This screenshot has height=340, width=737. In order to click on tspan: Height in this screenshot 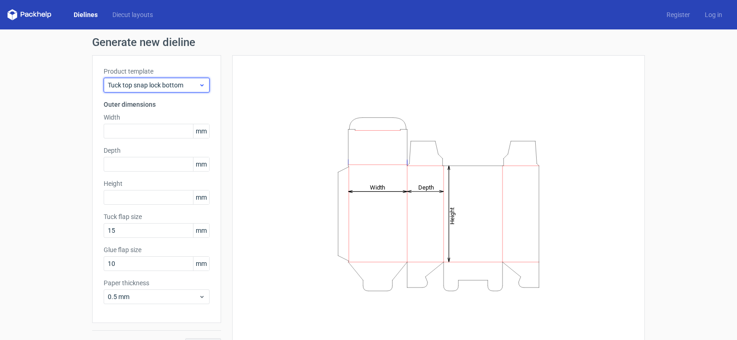, I will do `click(452, 215)`.